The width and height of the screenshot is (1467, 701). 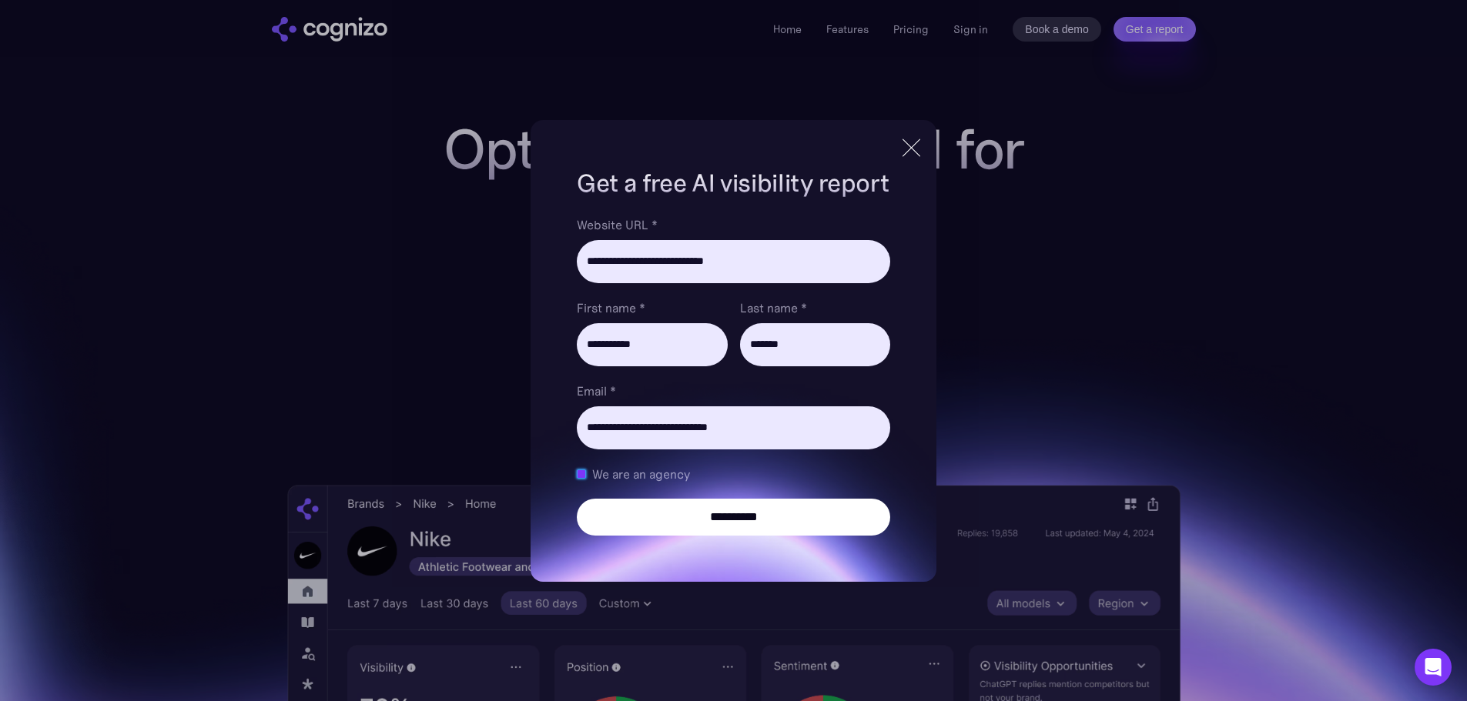 What do you see at coordinates (1433, 668) in the screenshot?
I see `div: Open Intercom Messenger` at bounding box center [1433, 668].